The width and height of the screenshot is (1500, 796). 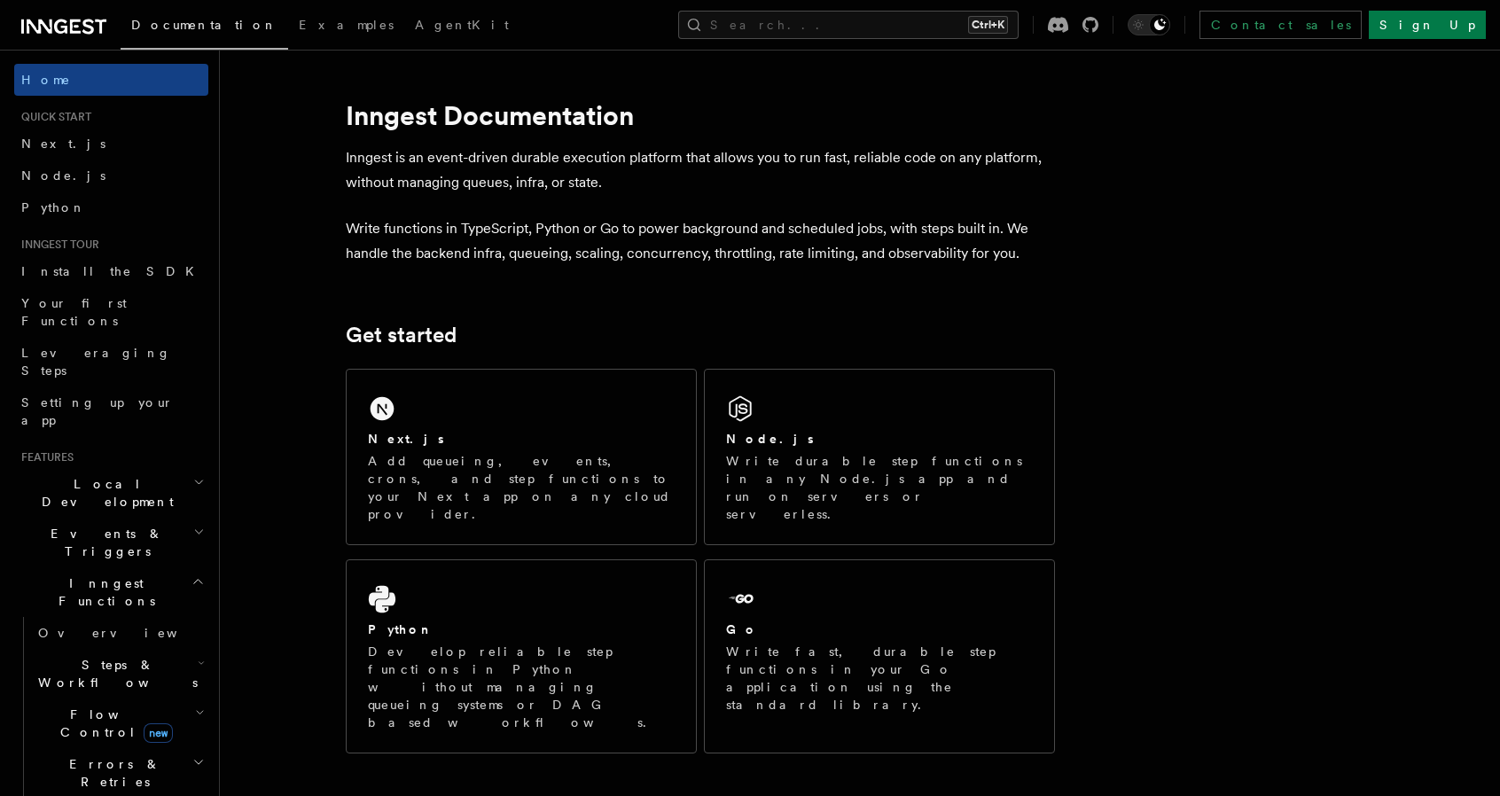 What do you see at coordinates (521, 687) in the screenshot?
I see `p: Develop reliable step functions in Python without managing queueing systems or DAG based workflows.` at bounding box center [521, 687].